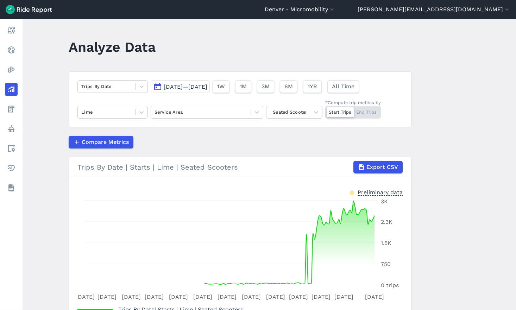  I want to click on a: Policy, so click(11, 129).